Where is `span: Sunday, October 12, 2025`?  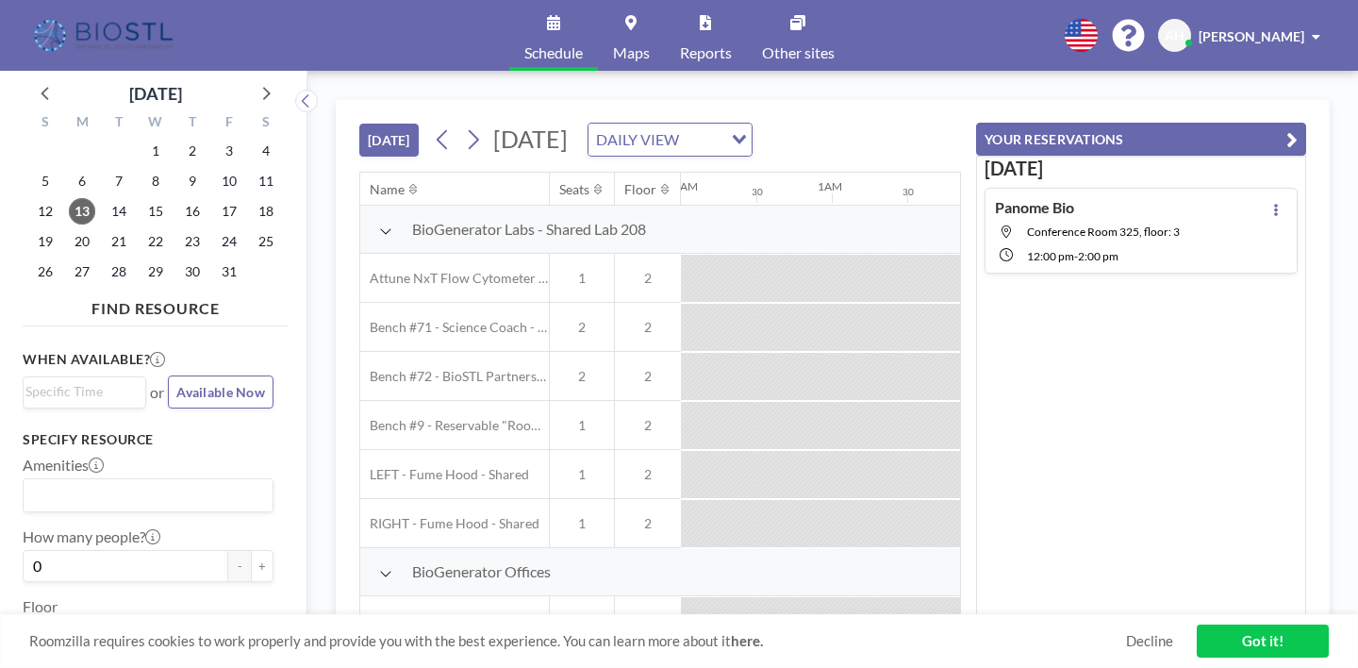 span: Sunday, October 12, 2025 is located at coordinates (45, 211).